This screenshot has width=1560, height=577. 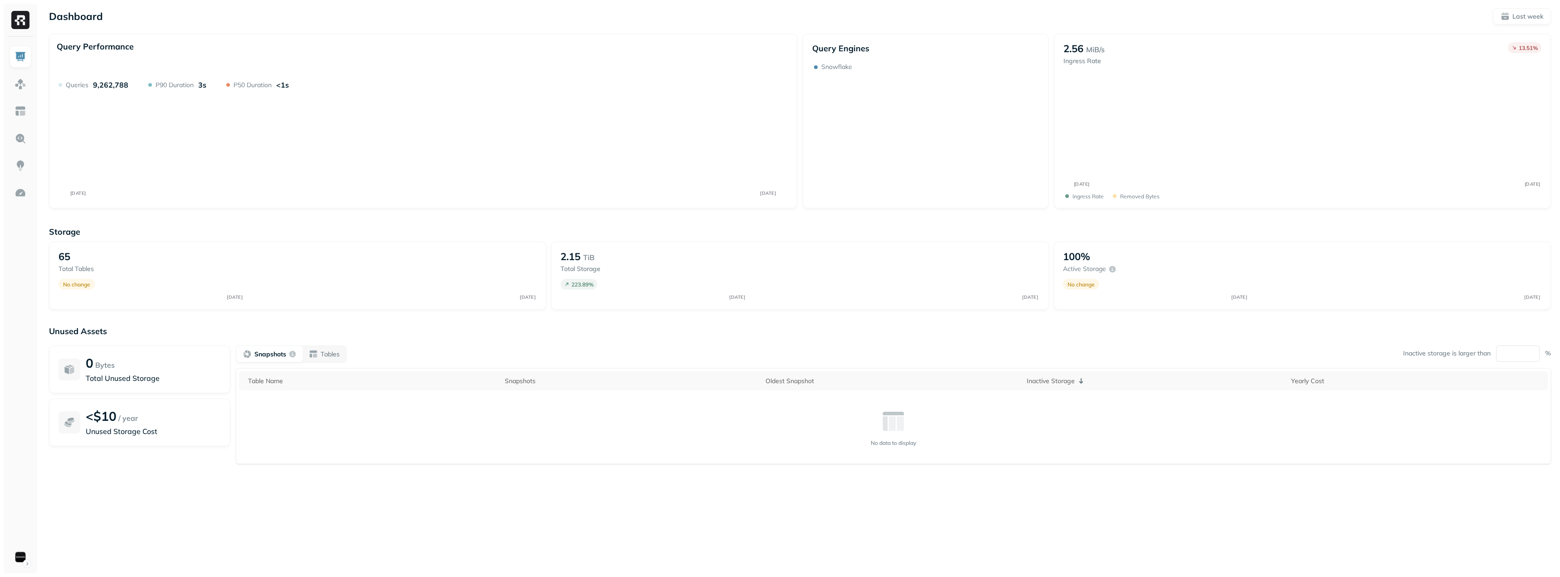 I want to click on p: Snapshots, so click(x=270, y=354).